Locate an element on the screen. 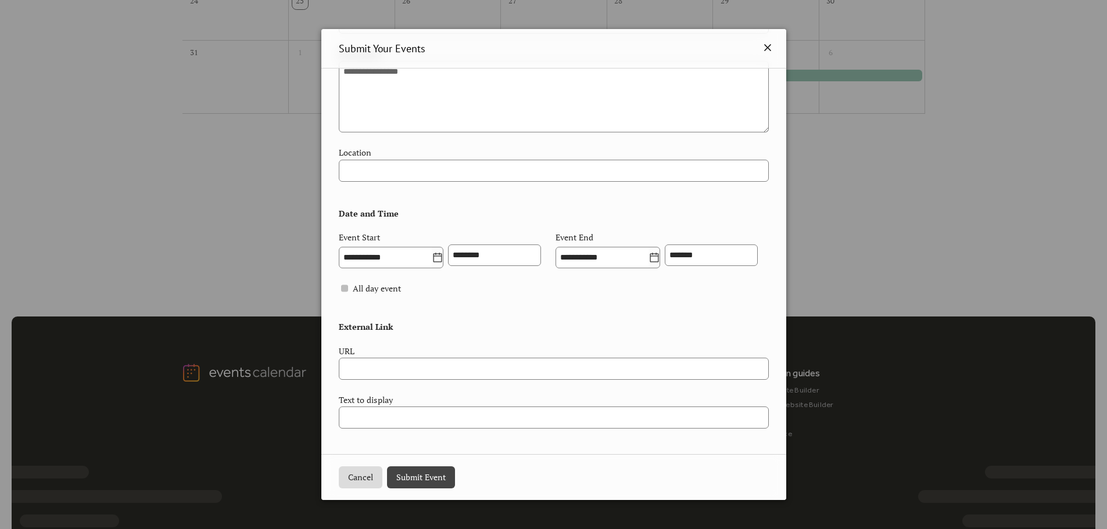 Image resolution: width=1107 pixels, height=529 pixels. button: Submit Event is located at coordinates (421, 478).